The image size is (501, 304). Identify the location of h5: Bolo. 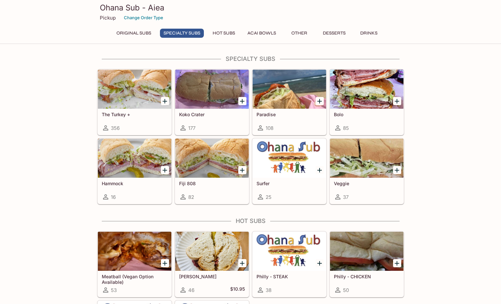
(367, 114).